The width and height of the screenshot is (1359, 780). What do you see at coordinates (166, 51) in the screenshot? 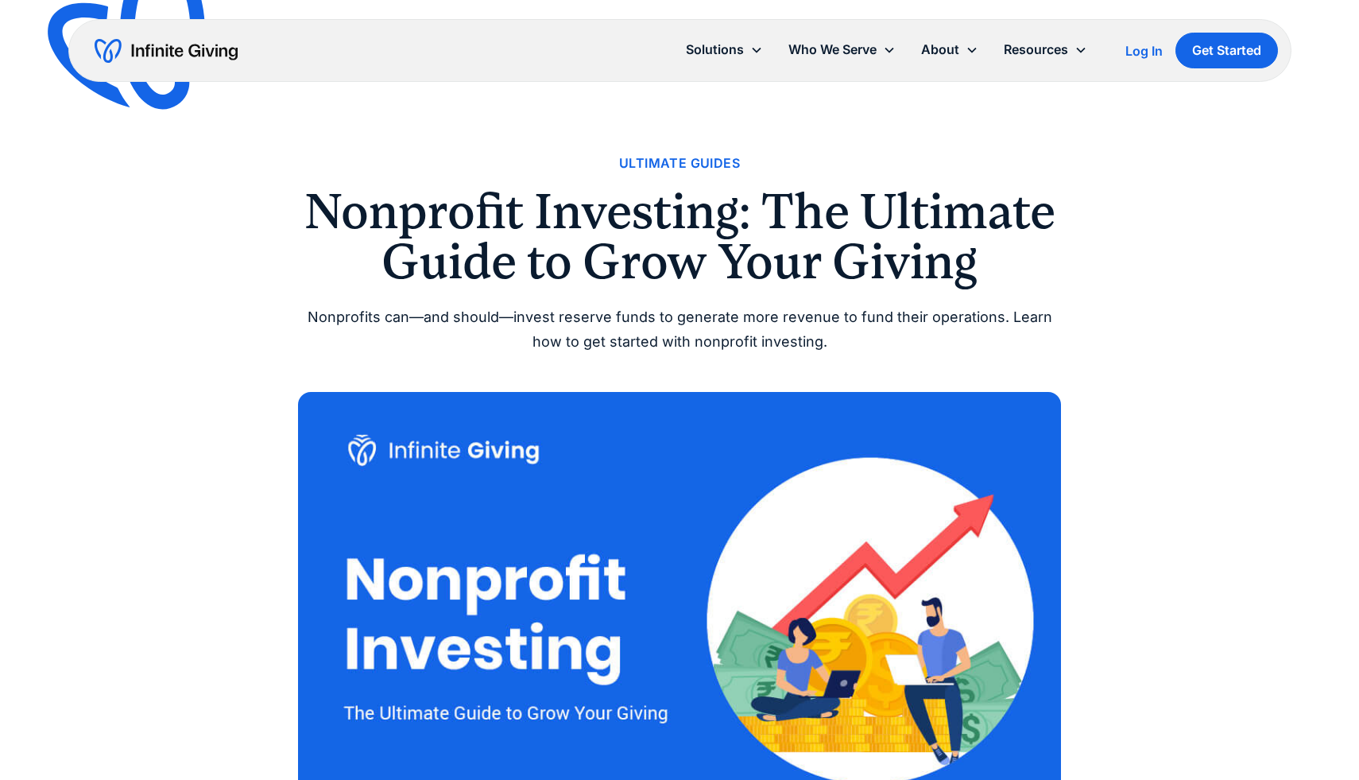
I see `a: home` at bounding box center [166, 51].